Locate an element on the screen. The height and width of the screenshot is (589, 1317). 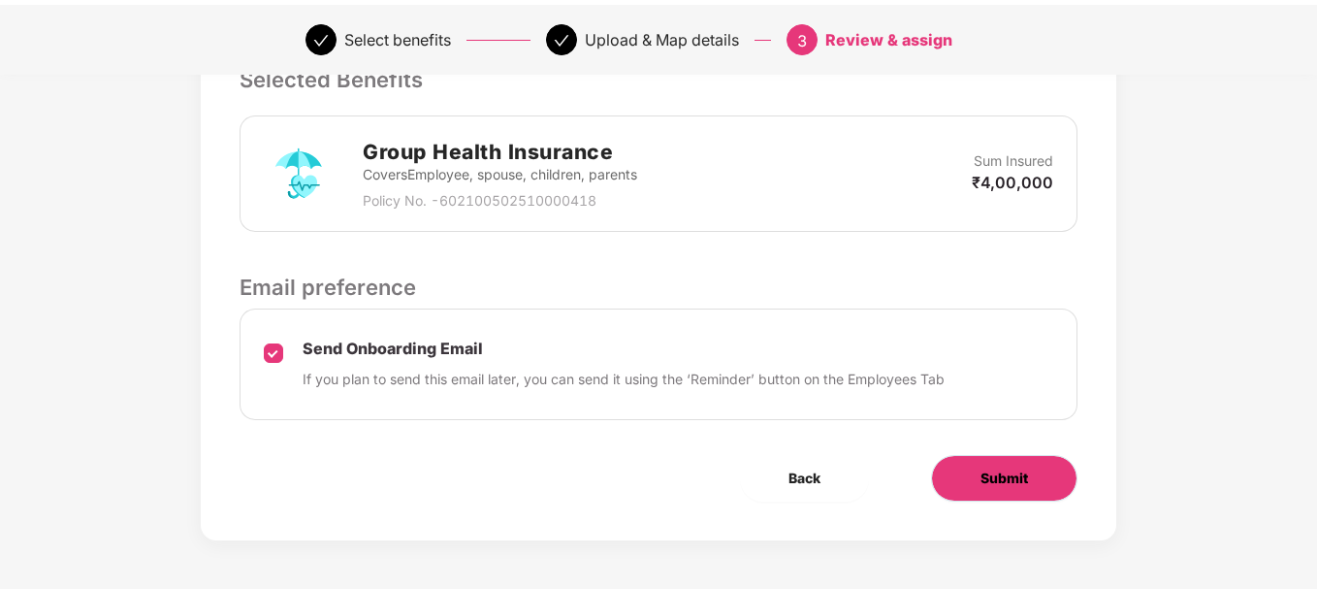
p: Email preference is located at coordinates (658, 287).